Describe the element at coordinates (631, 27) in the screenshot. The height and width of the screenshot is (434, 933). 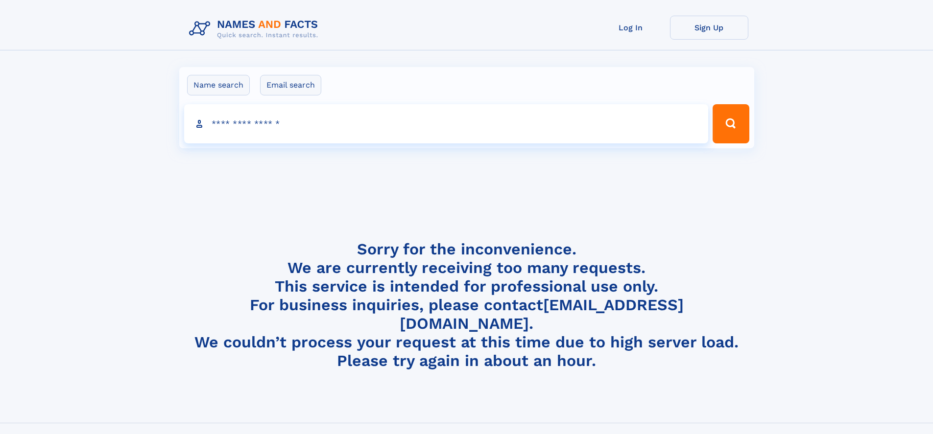
I see `a: Log In` at that location.